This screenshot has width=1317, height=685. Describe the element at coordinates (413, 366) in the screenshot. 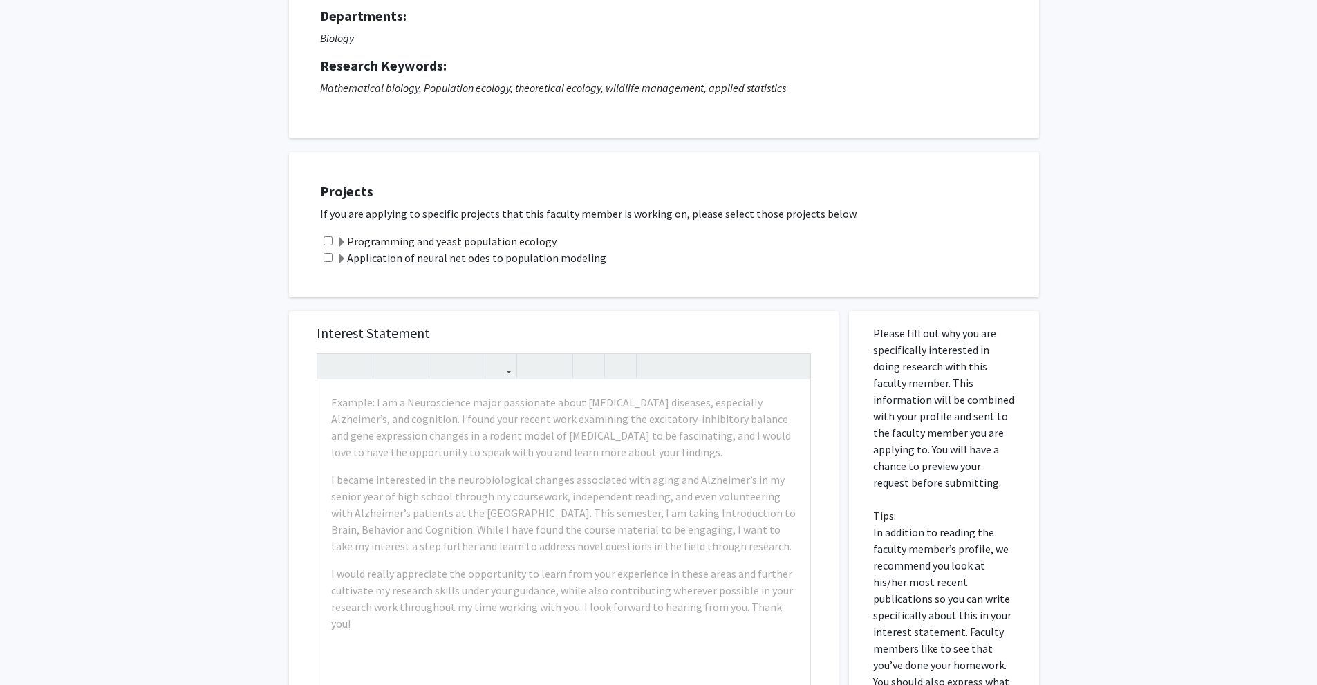

I see `button: Emphasis (Ctrl + I)` at that location.